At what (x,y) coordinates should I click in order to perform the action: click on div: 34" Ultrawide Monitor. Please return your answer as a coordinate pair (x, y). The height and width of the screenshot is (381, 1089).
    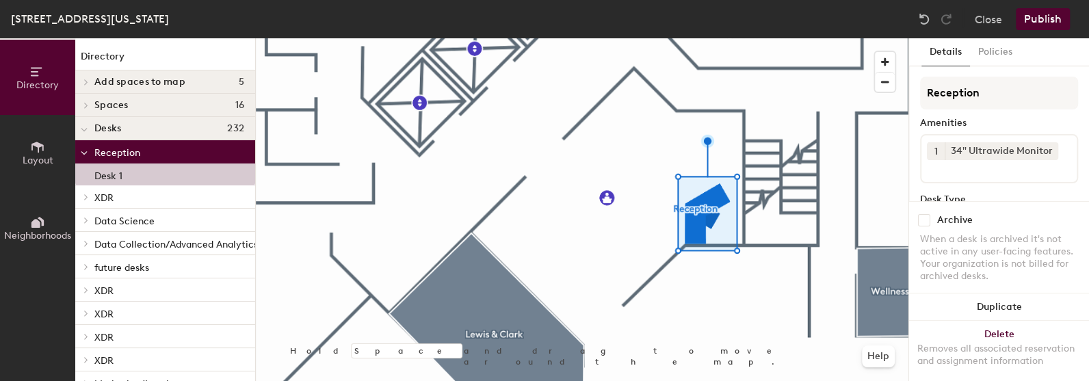
    Looking at the image, I should click on (1002, 151).